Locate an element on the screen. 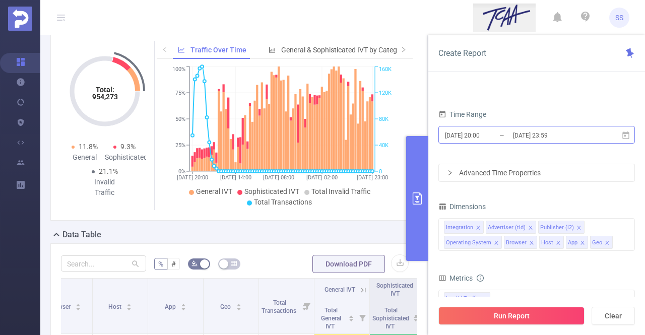 This screenshot has width=645, height=335. tspan: 50% is located at coordinates (180, 119).